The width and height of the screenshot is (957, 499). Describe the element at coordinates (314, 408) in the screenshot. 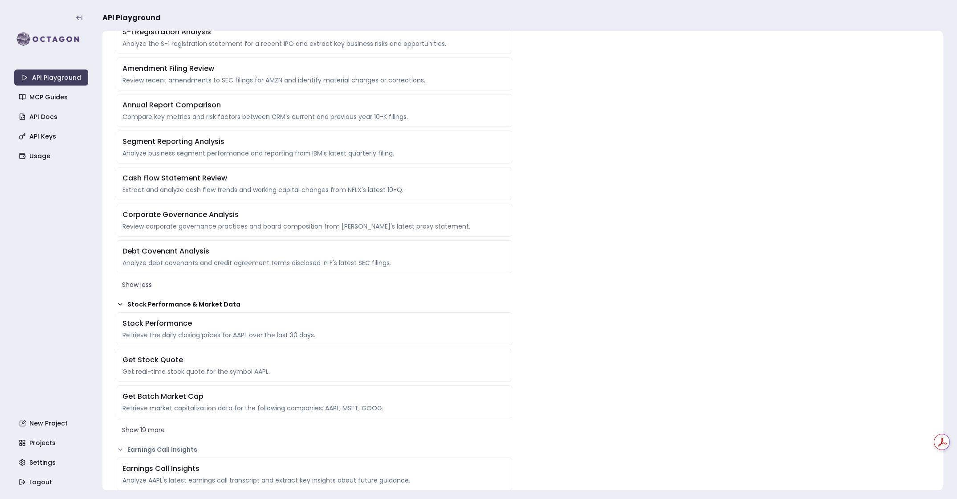

I see `div: Retrieve market capitalization data for the following companies: AAPL, MSFT, GOOG.` at that location.